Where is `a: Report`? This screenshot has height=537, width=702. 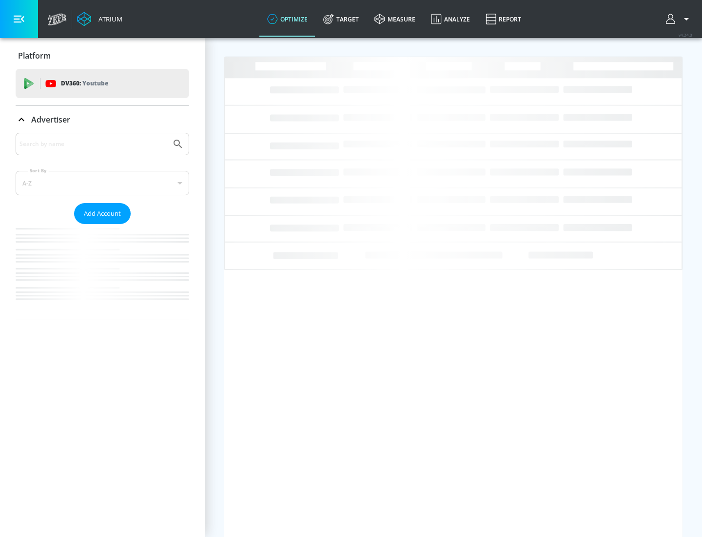
a: Report is located at coordinates (503, 19).